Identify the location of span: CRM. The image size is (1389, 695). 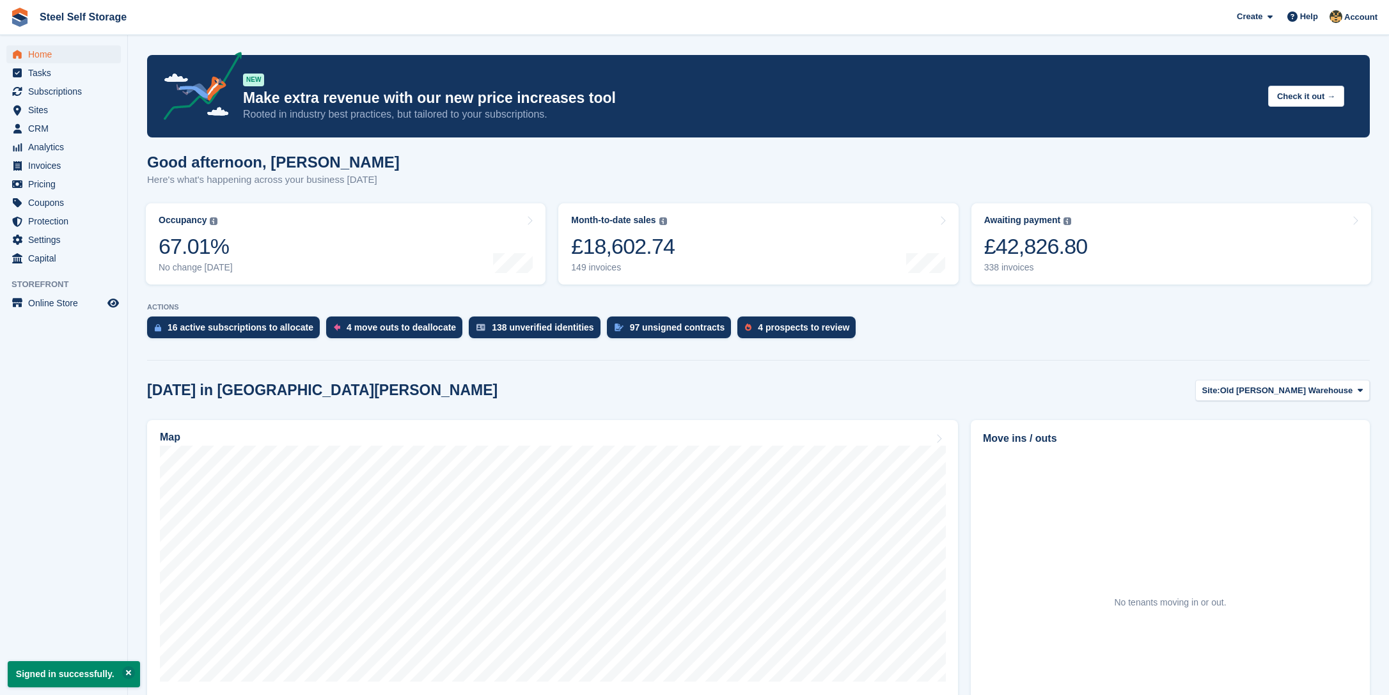
(66, 129).